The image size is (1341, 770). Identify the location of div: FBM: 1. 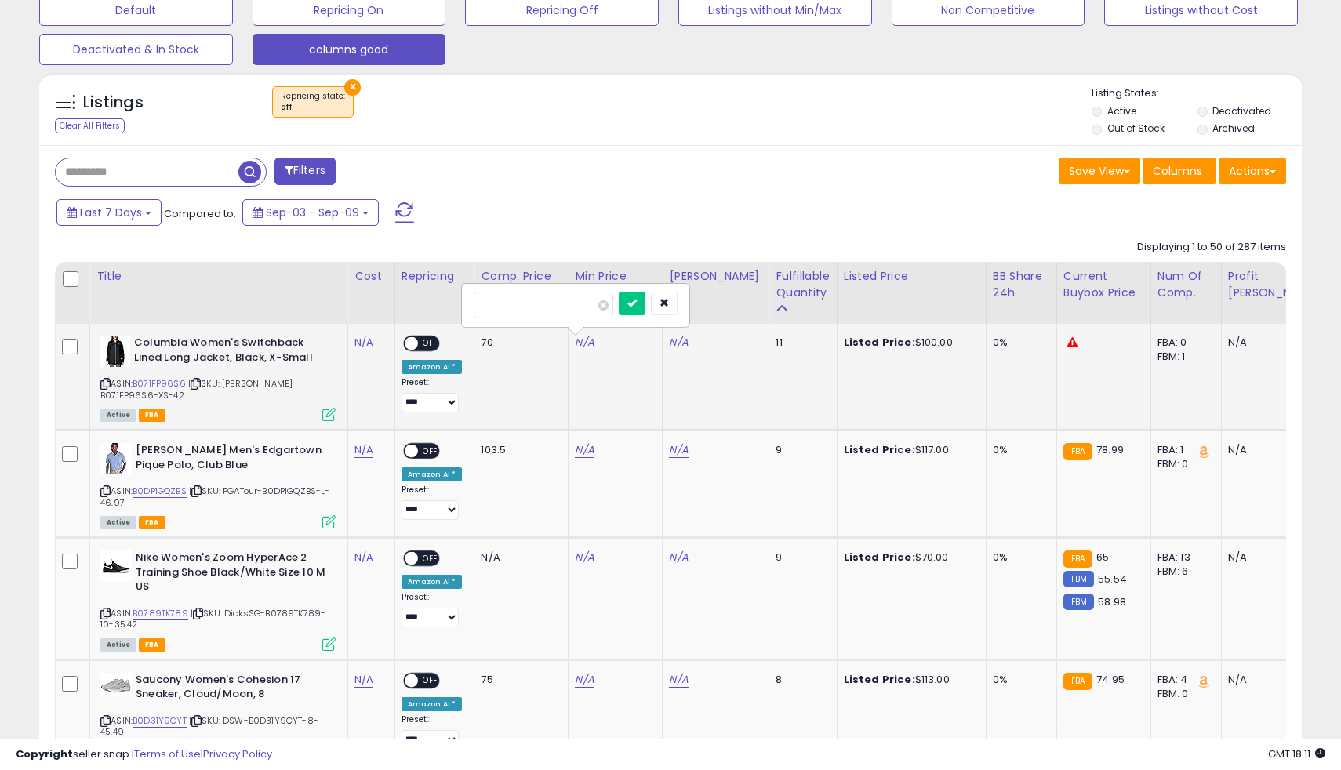
(1184, 357).